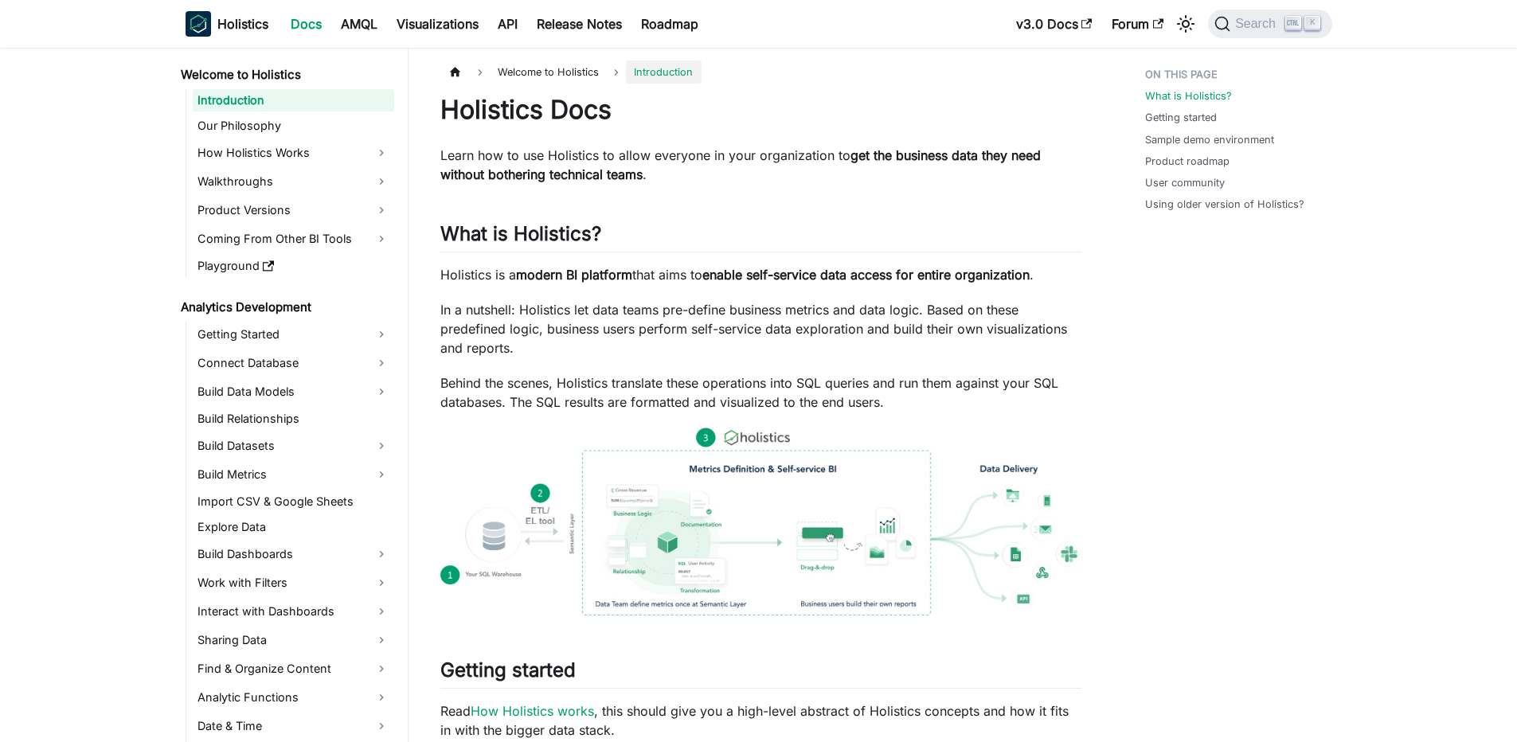 This screenshot has width=1517, height=742. What do you see at coordinates (760, 72) in the screenshot?
I see `nav: Breadcrumbs` at bounding box center [760, 72].